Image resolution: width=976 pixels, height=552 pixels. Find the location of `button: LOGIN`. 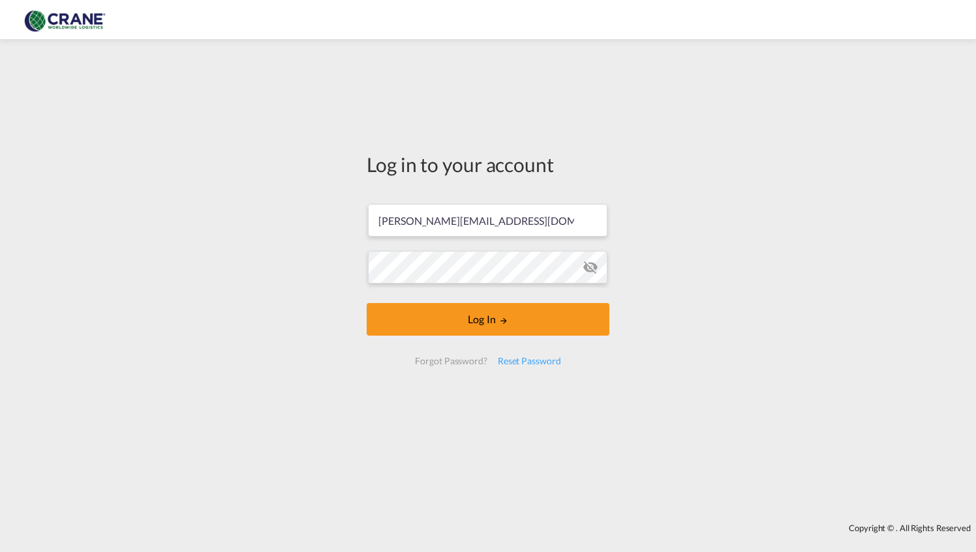

button: LOGIN is located at coordinates (488, 320).